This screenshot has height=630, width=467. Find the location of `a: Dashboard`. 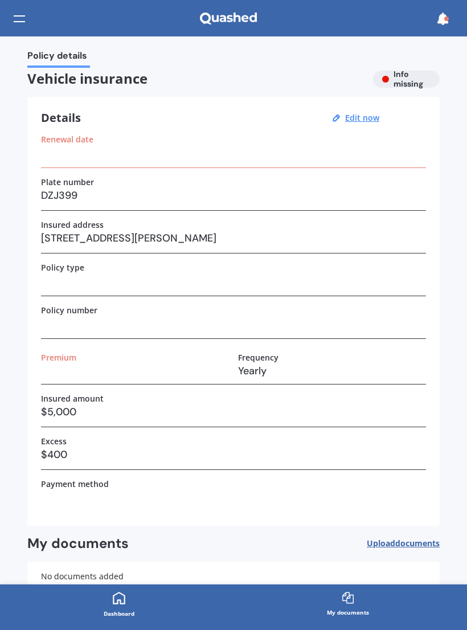

a: Dashboard is located at coordinates (119, 605).